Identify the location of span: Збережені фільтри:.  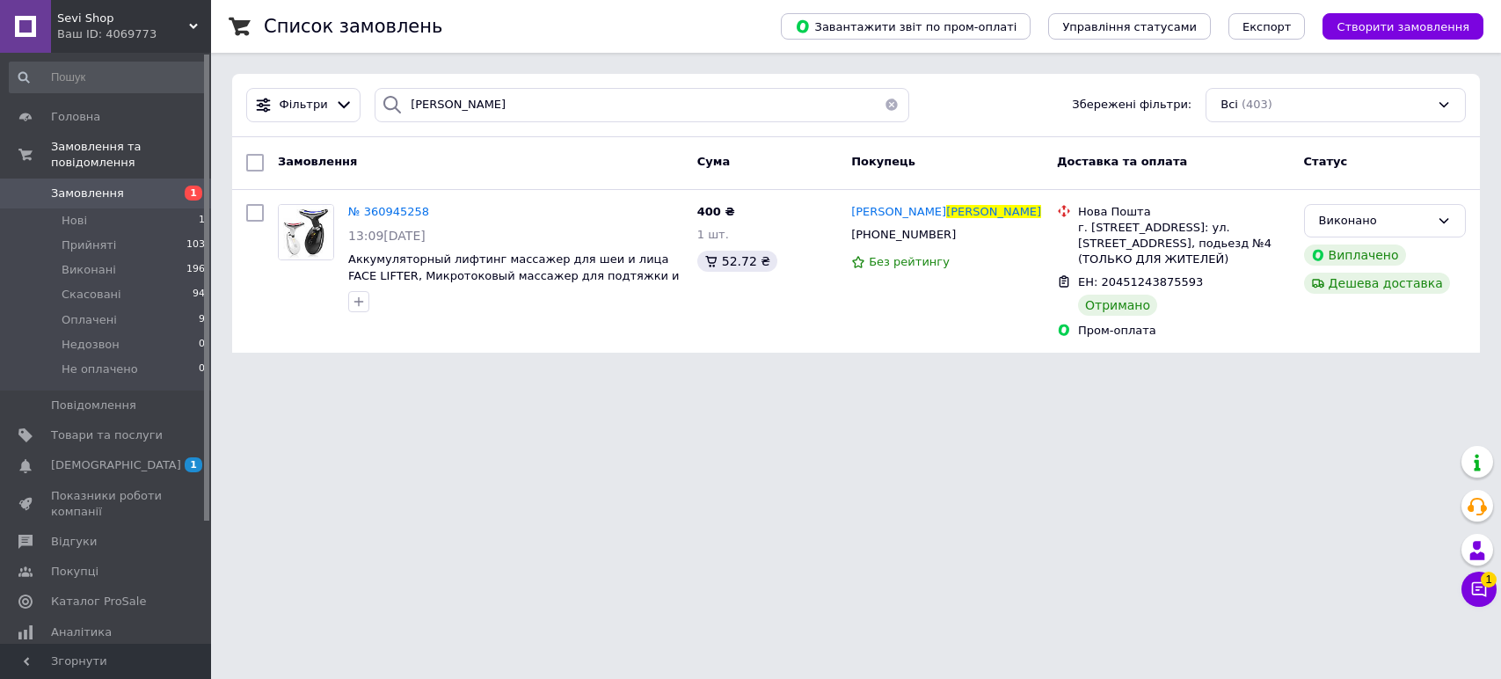
(1132, 105).